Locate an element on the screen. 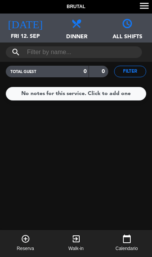 This screenshot has height=257, width=152. div: No notes for this service. Click to add one is located at coordinates (76, 94).